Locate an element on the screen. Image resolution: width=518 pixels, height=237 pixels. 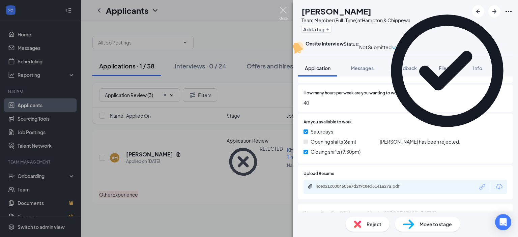
div: Status : is located at coordinates (351, 47).